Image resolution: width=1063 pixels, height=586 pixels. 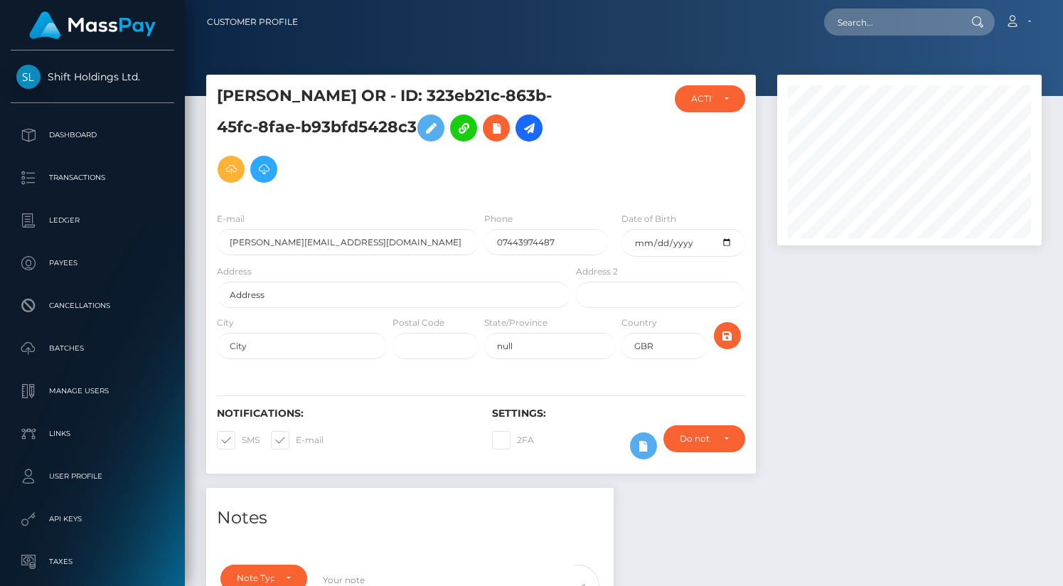 I want to click on div: Do not require, so click(x=696, y=439).